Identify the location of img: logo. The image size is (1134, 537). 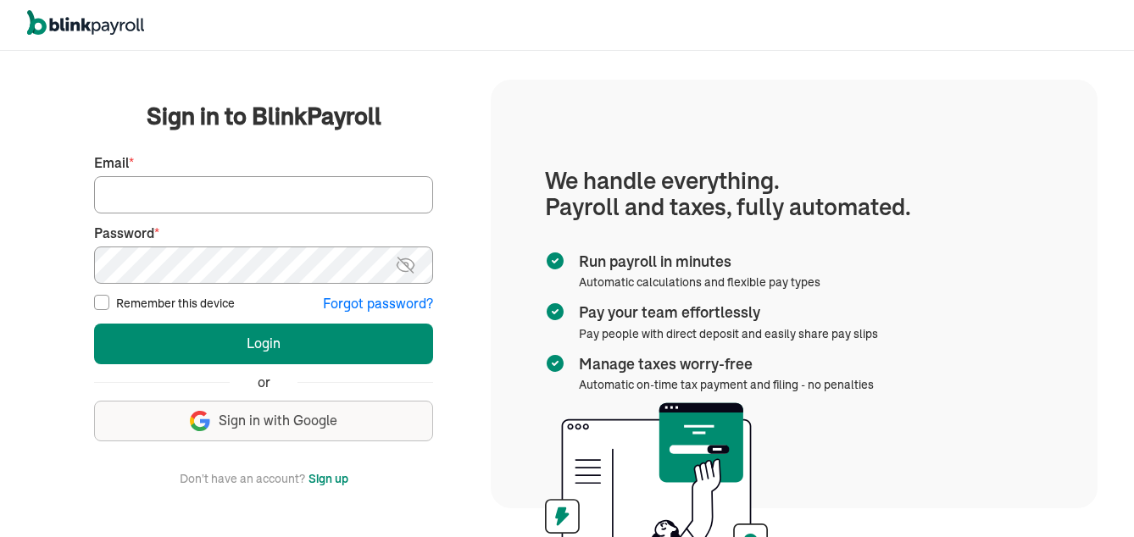
(86, 23).